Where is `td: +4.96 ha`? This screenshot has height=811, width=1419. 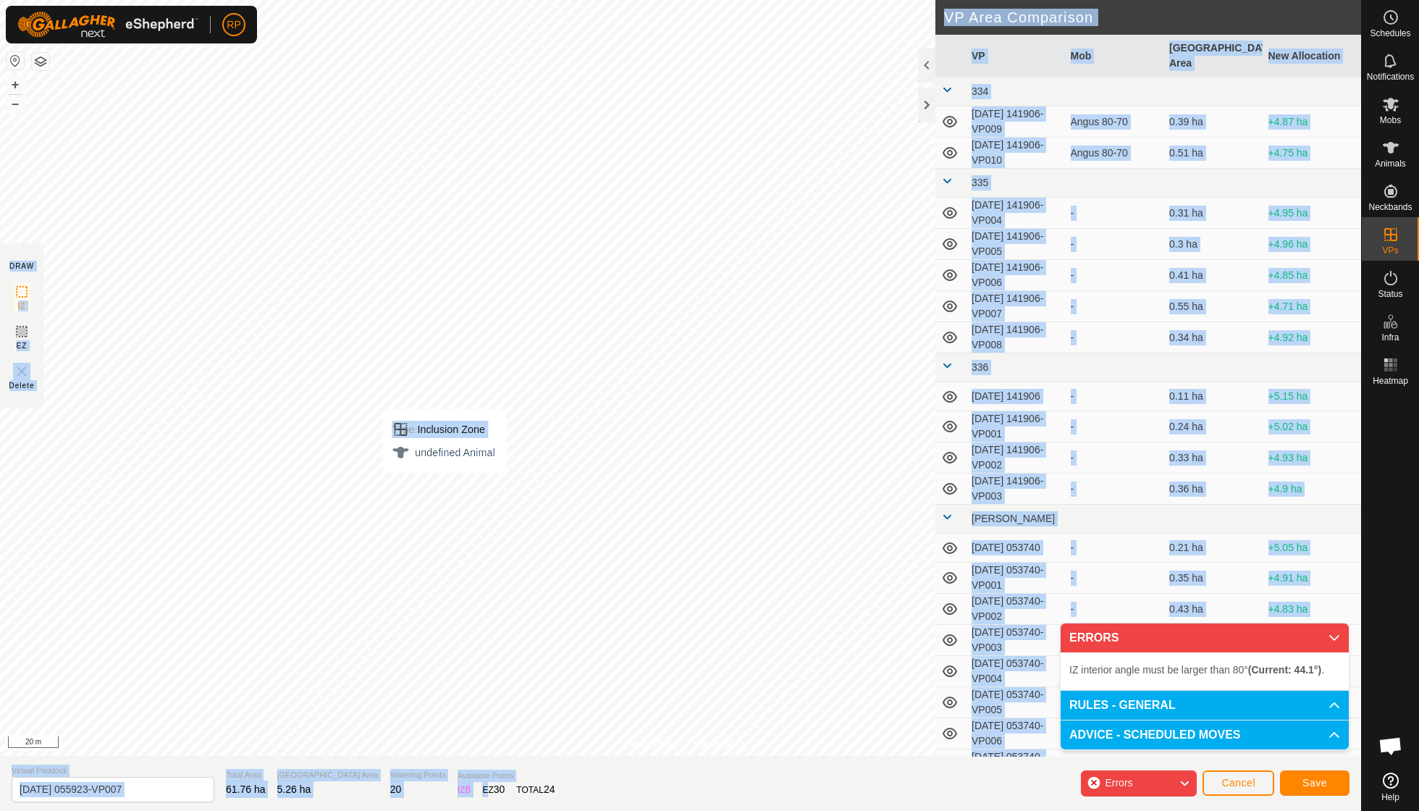 td: +4.96 ha is located at coordinates (1312, 244).